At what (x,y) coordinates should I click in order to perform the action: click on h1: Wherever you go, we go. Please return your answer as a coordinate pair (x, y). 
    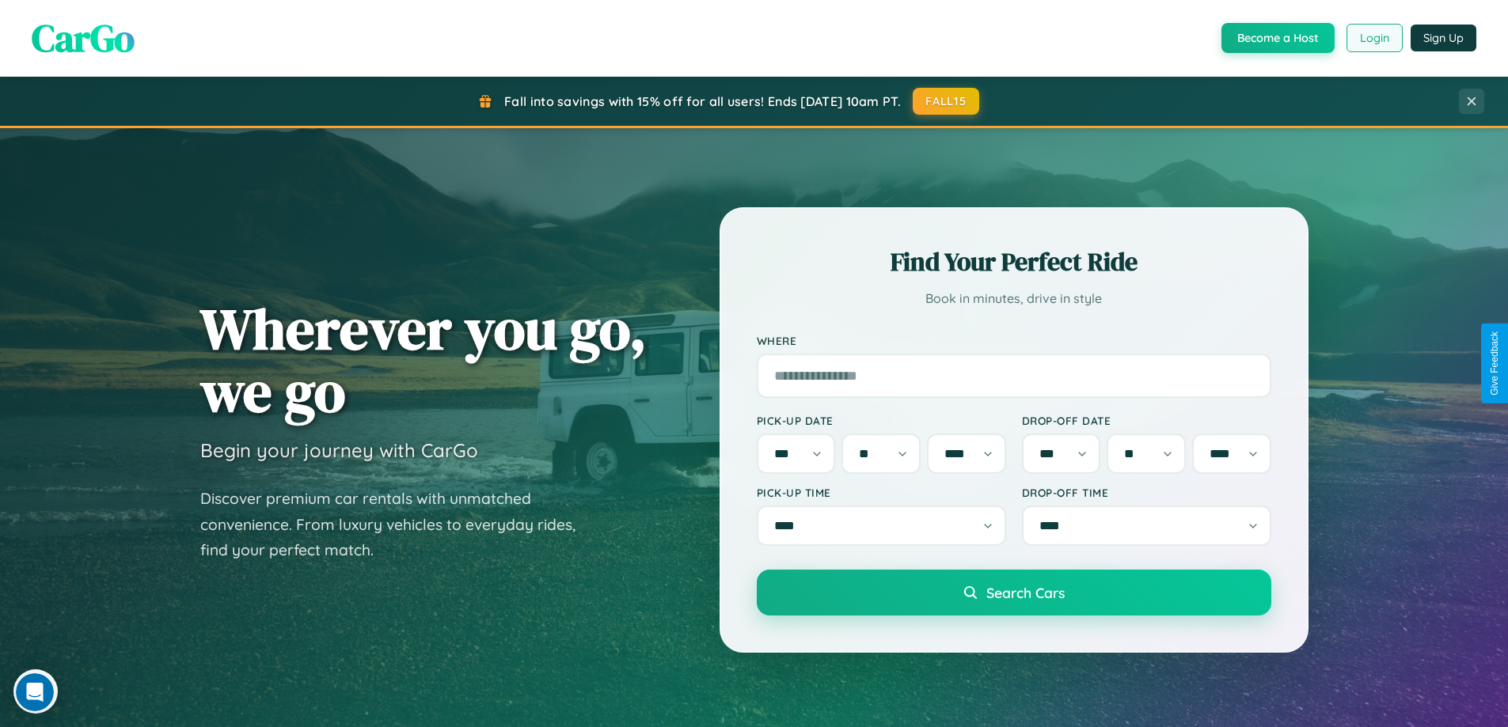
    Looking at the image, I should click on (423, 360).